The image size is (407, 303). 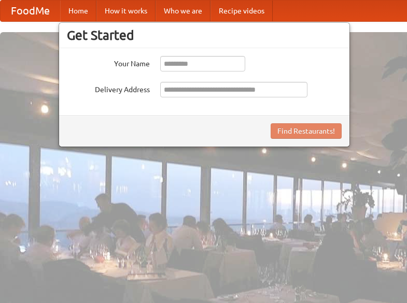 What do you see at coordinates (204, 35) in the screenshot?
I see `h3: Get Started` at bounding box center [204, 35].